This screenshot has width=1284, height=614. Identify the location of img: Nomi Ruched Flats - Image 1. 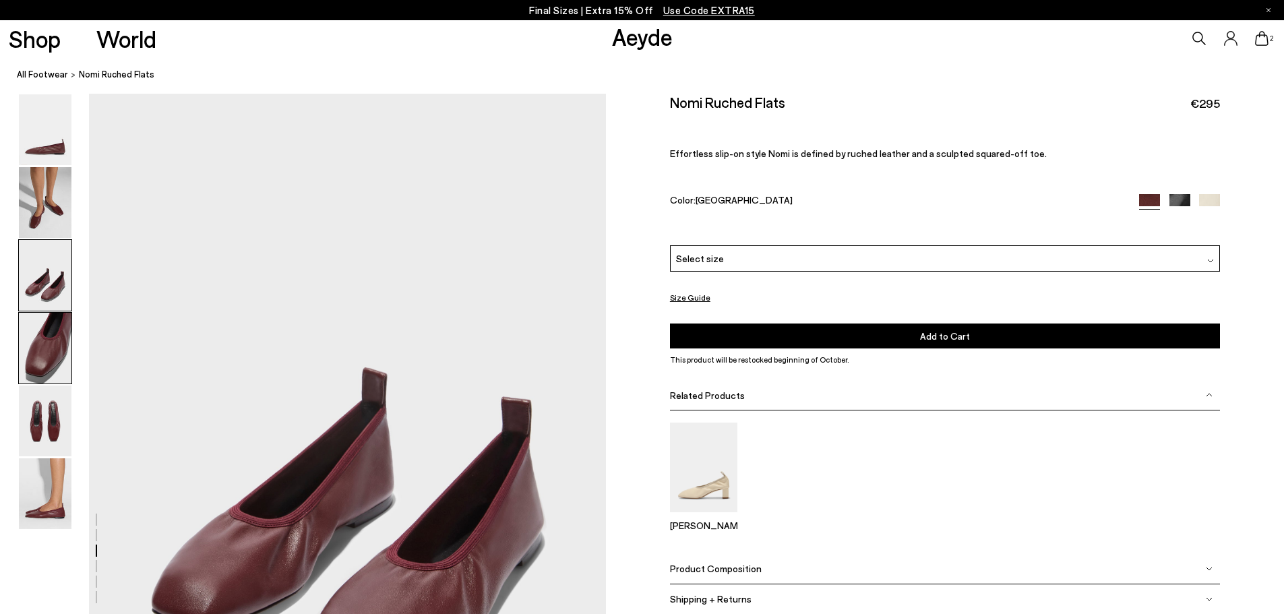
(45, 129).